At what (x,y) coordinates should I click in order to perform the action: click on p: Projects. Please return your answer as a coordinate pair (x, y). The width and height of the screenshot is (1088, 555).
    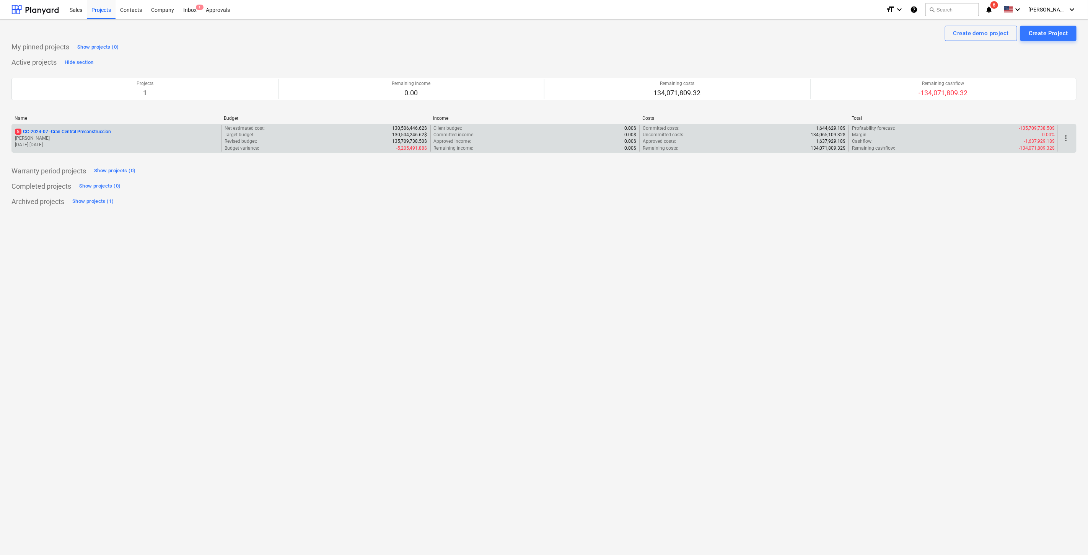
    Looking at the image, I should click on (145, 83).